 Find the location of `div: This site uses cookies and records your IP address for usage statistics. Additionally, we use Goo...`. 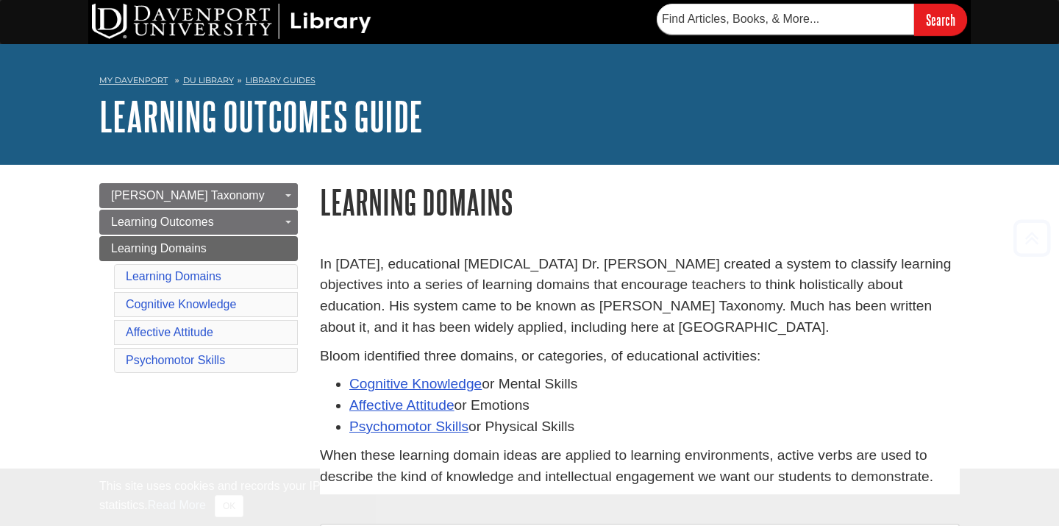

div: This site uses cookies and records your IP address for usage statistics. Additionally, we use Goo... is located at coordinates (529, 497).